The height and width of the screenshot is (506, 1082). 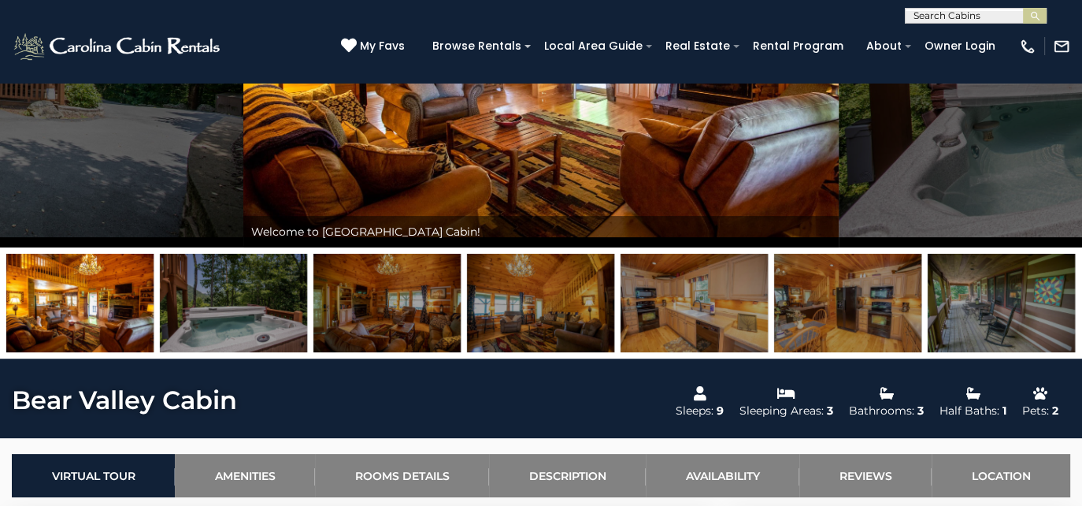 What do you see at coordinates (118, 46) in the screenshot?
I see `img: White-1-2.png` at bounding box center [118, 46].